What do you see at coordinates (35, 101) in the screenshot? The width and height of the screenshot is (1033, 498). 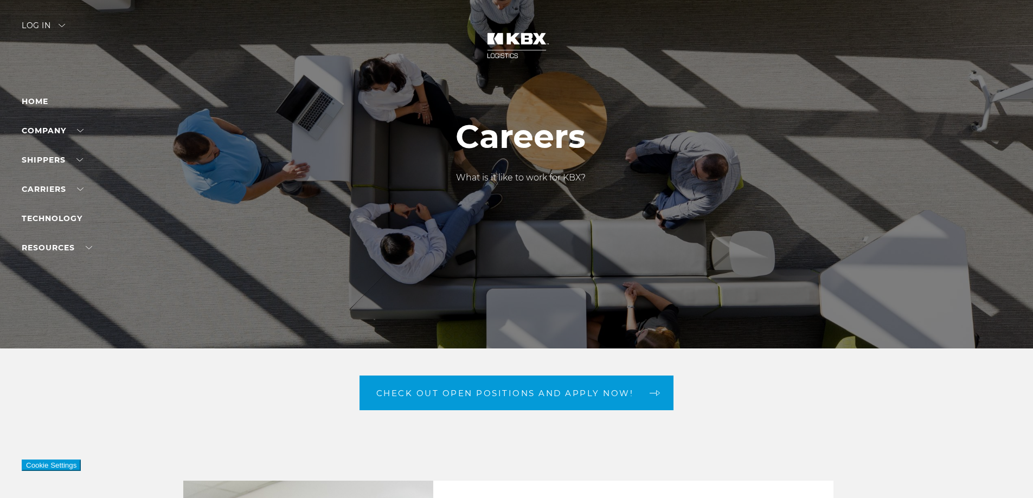 I see `a: Home` at bounding box center [35, 101].